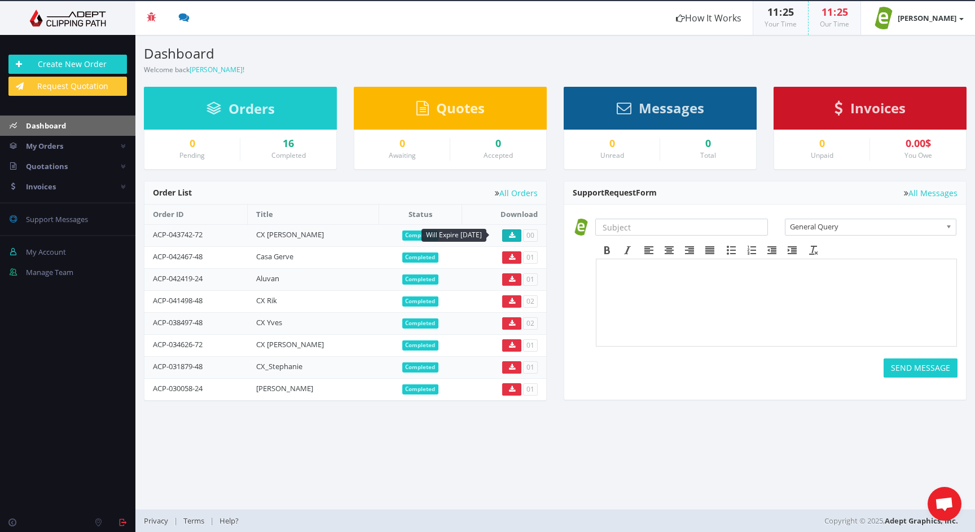 This screenshot has height=532, width=975. I want to click on small: Unread, so click(612, 155).